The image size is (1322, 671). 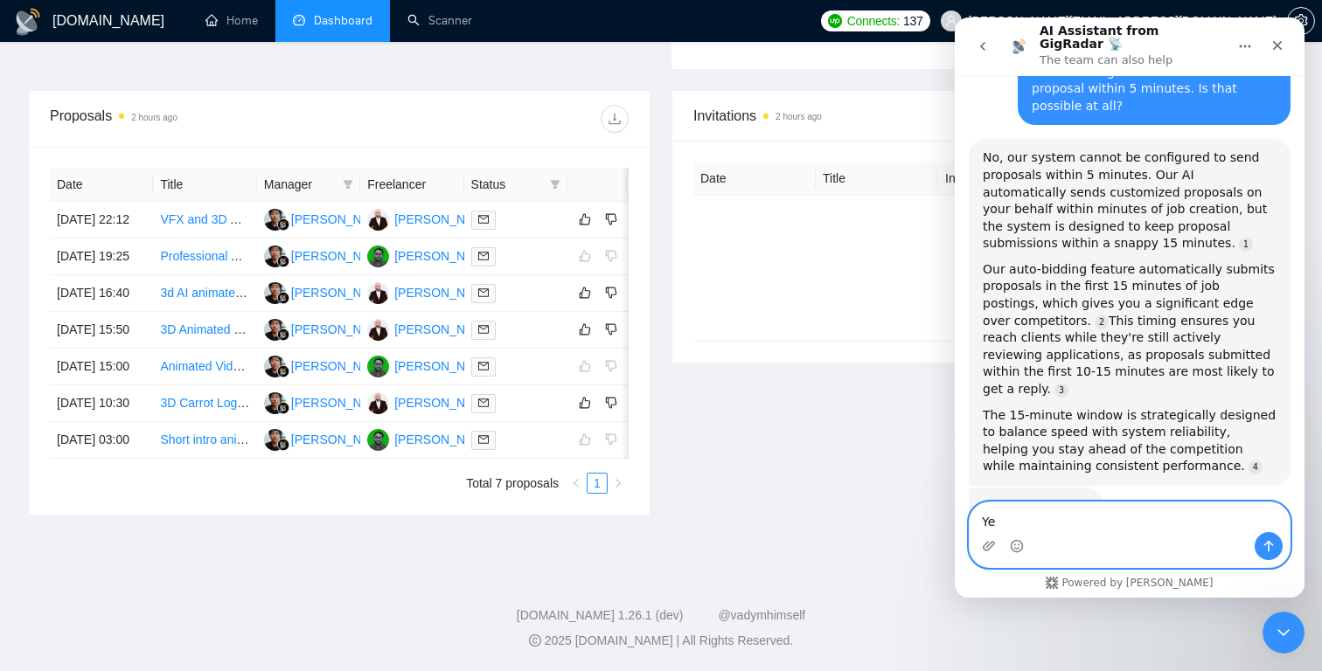 I want to click on span: setting, so click(x=1301, y=21).